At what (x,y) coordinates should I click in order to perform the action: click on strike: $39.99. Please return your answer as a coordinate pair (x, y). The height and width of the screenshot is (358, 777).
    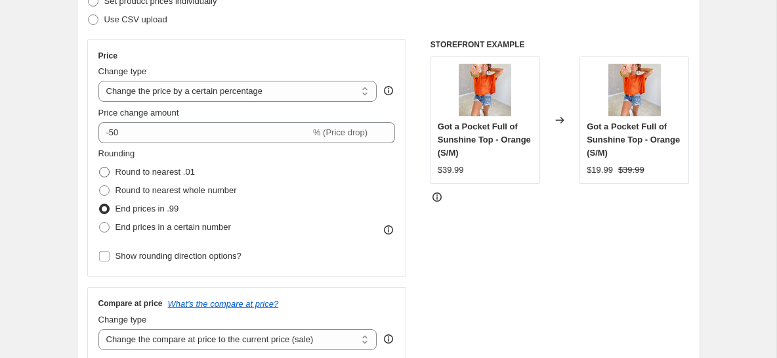
    Looking at the image, I should click on (632, 170).